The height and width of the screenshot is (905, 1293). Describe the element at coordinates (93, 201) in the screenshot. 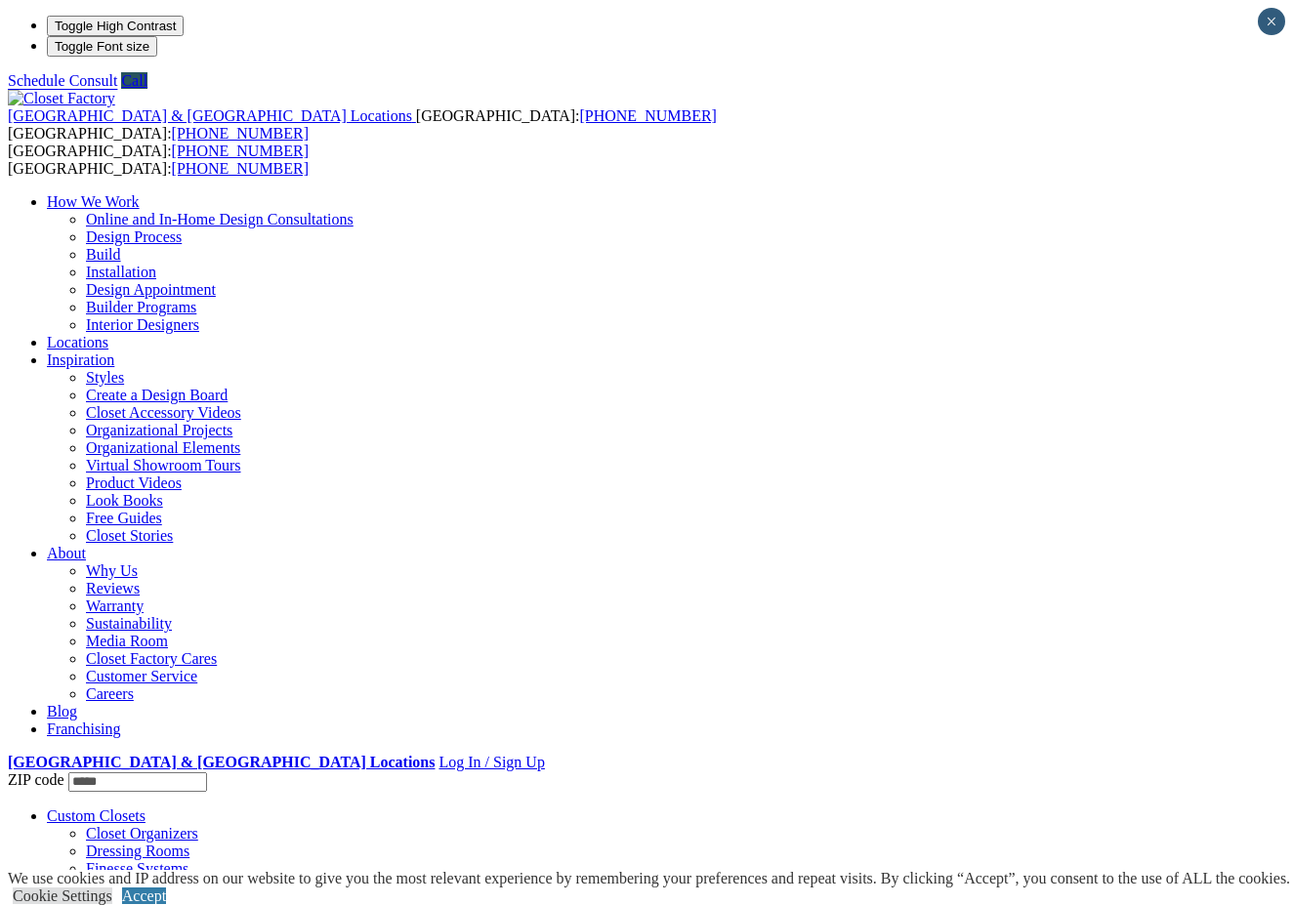

I see `a: How We Work` at that location.